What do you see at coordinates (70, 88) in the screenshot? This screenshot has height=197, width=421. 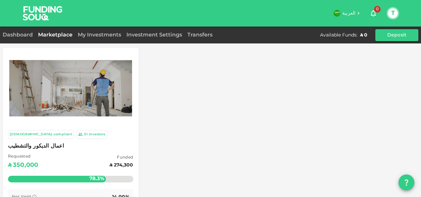 I see `img: Marketplace Logo` at bounding box center [70, 88].